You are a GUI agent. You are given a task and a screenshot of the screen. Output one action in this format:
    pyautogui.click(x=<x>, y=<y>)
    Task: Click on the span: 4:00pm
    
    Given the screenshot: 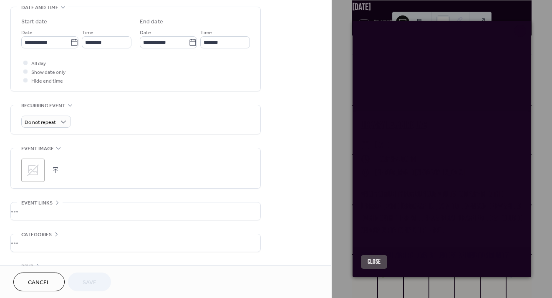 What is the action you would take?
    pyautogui.click(x=406, y=159)
    